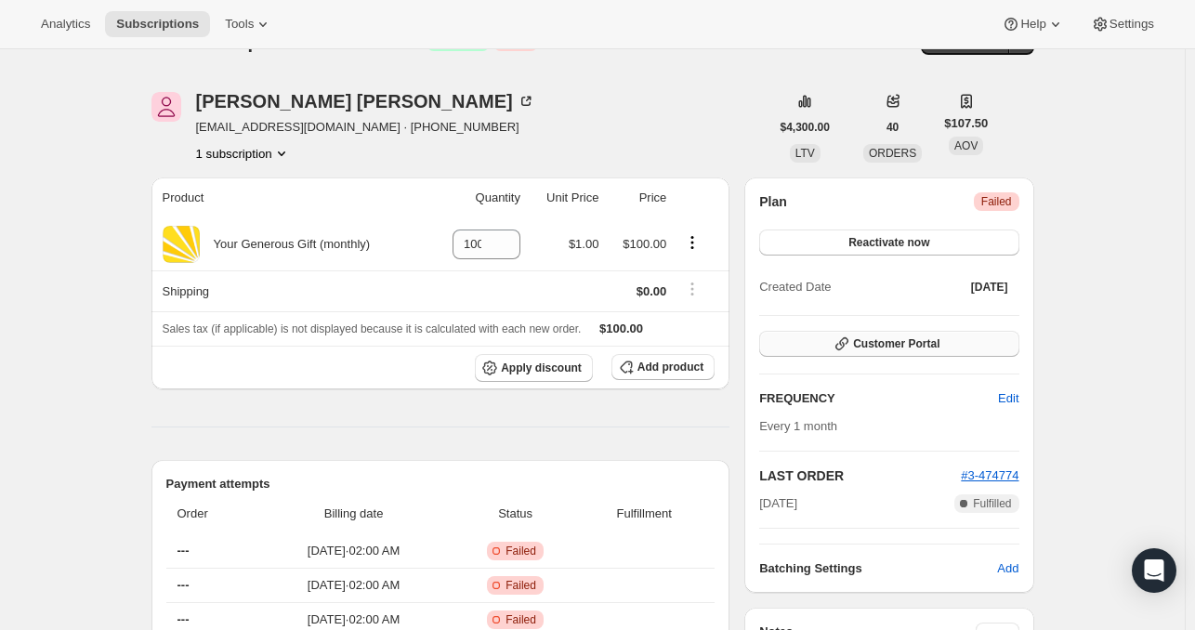 The height and width of the screenshot is (630, 1195). I want to click on span: Apply discount, so click(541, 368).